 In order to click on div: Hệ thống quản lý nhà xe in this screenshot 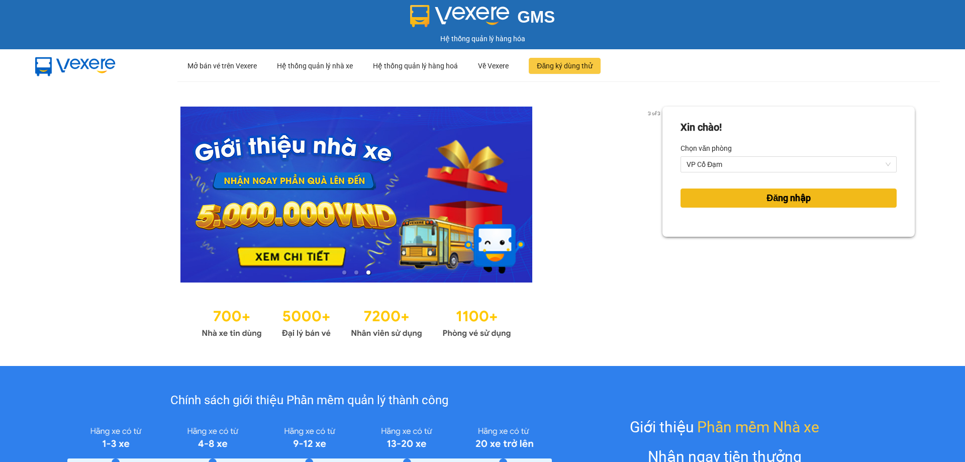, I will do `click(315, 66)`.